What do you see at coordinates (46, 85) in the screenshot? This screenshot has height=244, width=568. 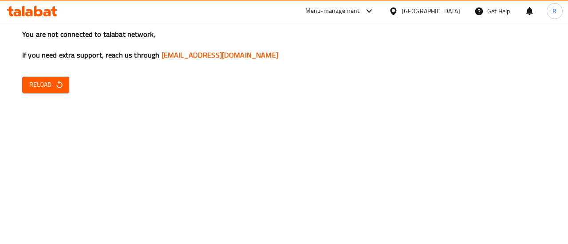 I see `button: Reload` at bounding box center [46, 85].